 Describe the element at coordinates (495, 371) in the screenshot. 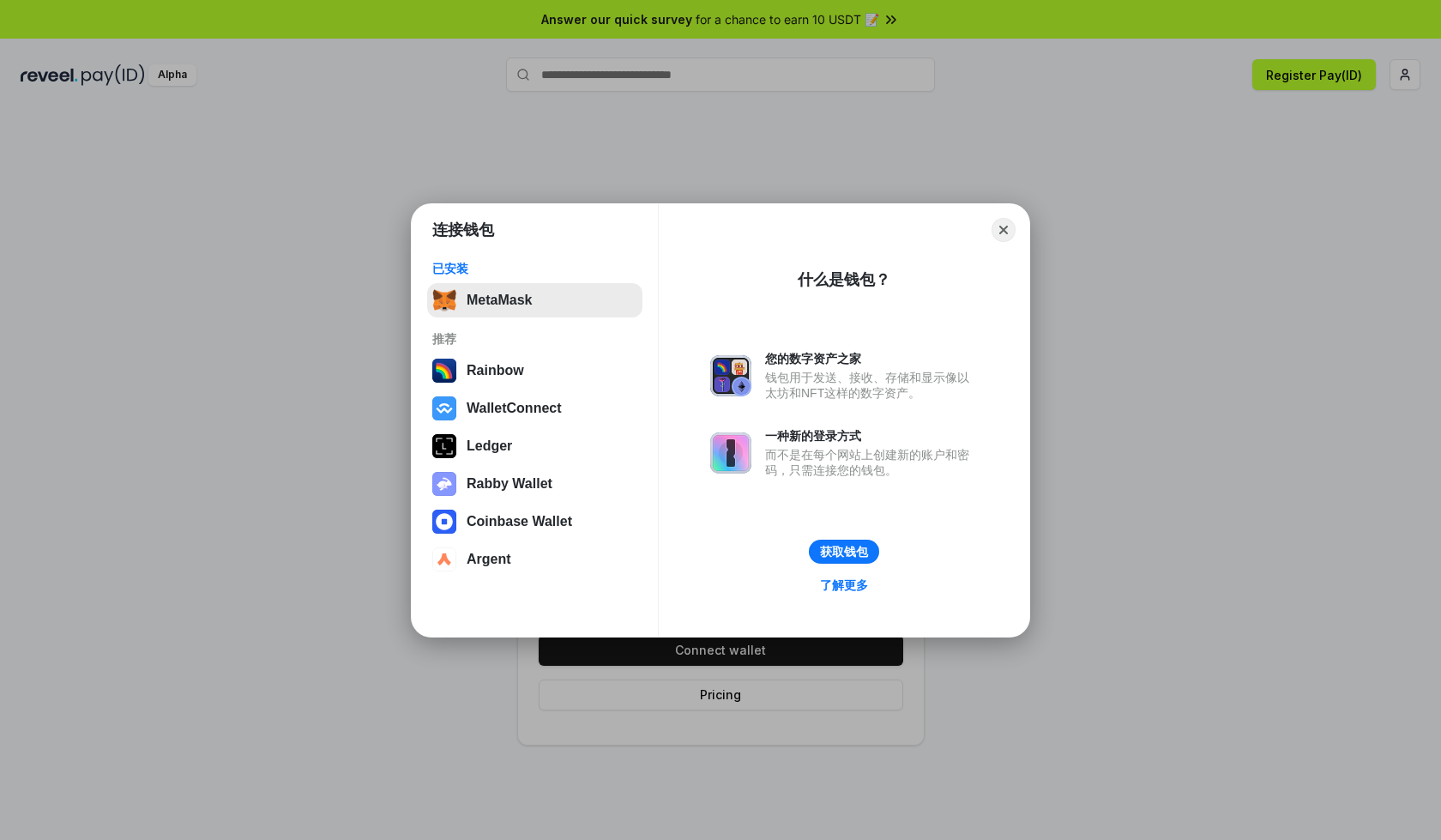

I see `div: Rainbow` at that location.